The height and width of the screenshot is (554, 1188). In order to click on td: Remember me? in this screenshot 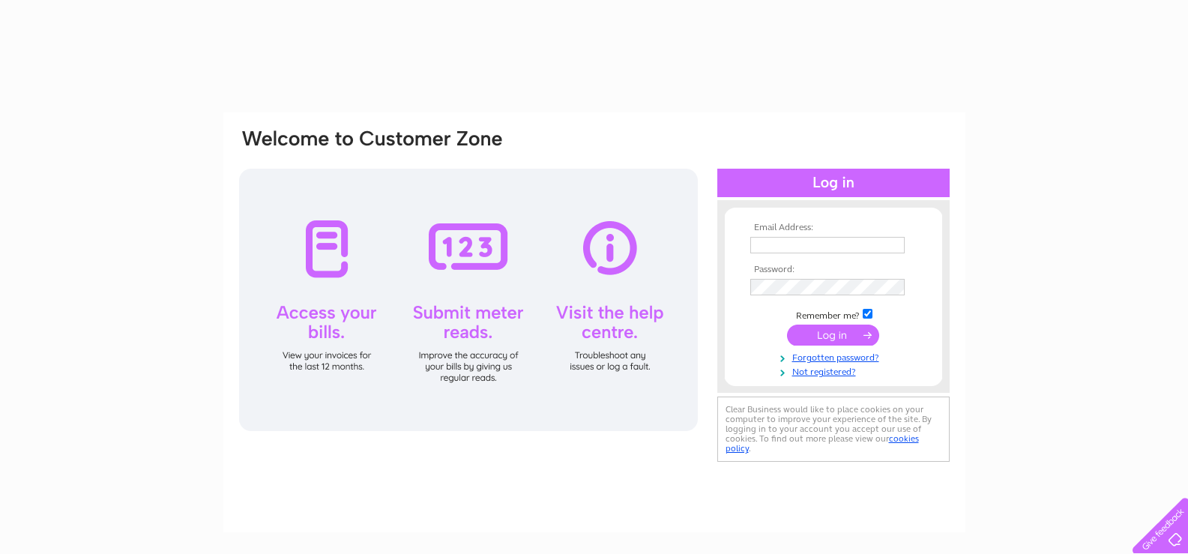, I will do `click(834, 314)`.